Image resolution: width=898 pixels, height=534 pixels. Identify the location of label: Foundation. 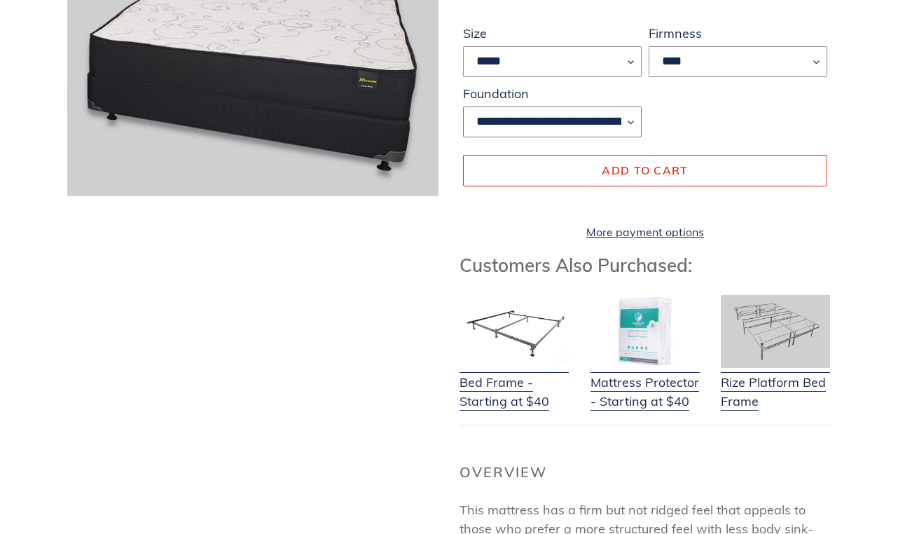
(552, 93).